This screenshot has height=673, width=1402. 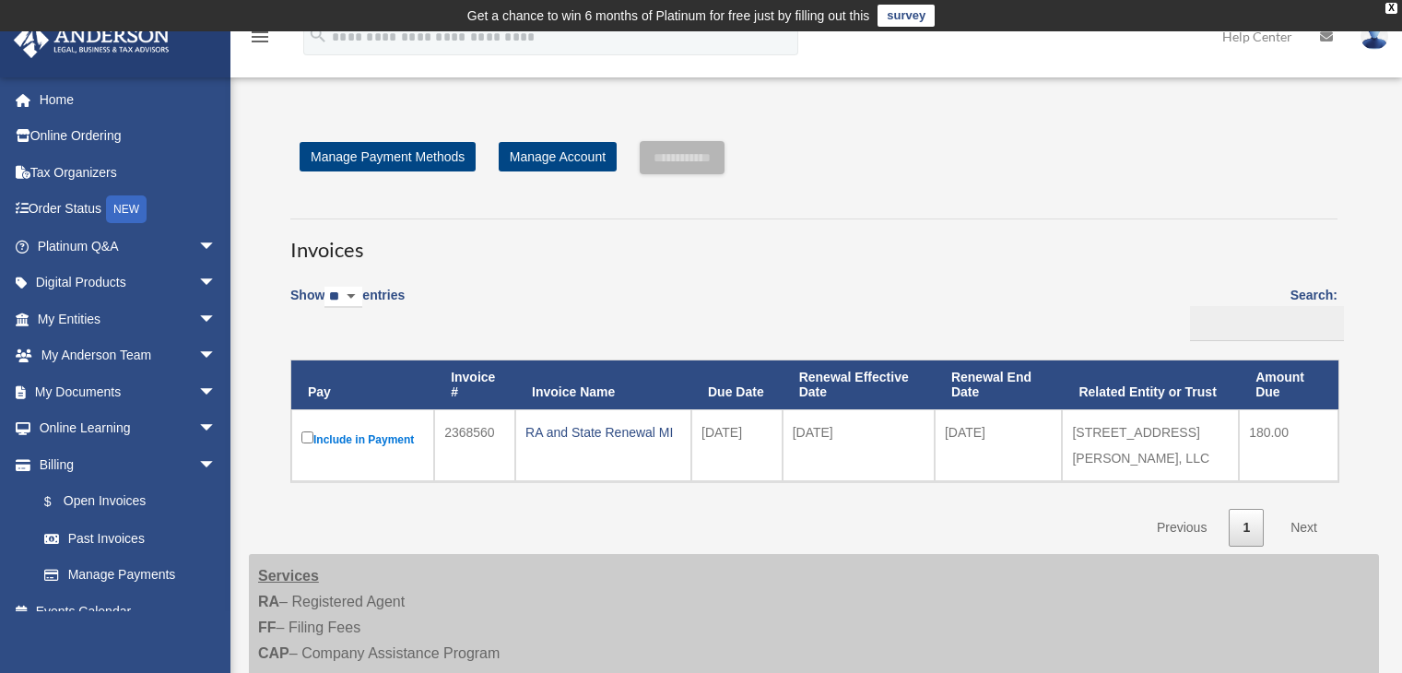 I want to click on strong: RA, so click(x=268, y=601).